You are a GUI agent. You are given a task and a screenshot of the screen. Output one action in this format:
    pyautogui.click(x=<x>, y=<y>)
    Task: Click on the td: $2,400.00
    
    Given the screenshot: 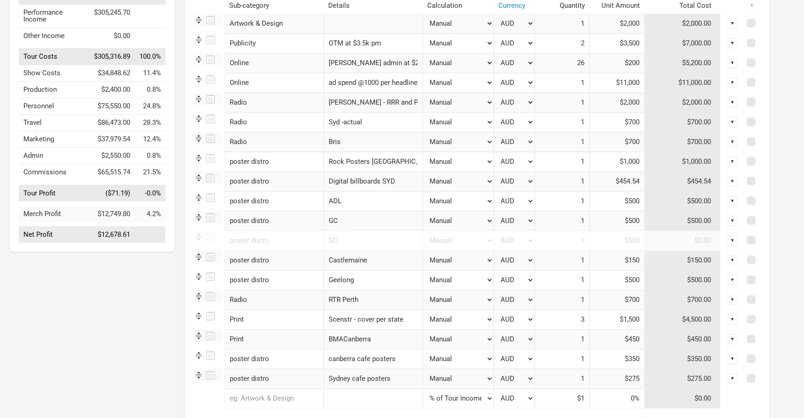 What is the action you would take?
    pyautogui.click(x=112, y=90)
    